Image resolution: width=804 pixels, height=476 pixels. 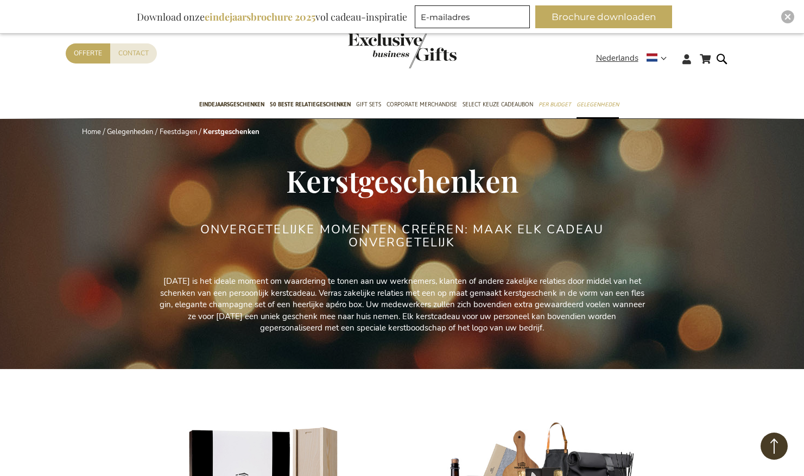 What do you see at coordinates (232, 104) in the screenshot?
I see `span: Eindejaarsgeschenken` at bounding box center [232, 104].